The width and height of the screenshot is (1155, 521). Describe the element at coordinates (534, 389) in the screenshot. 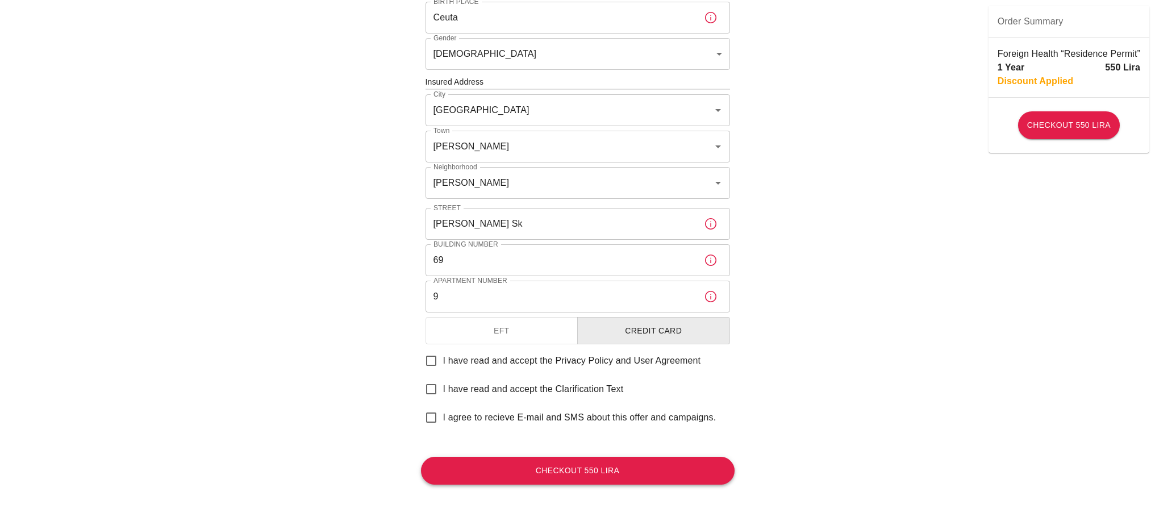

I see `span: I have read and accept the Clarification Text` at that location.